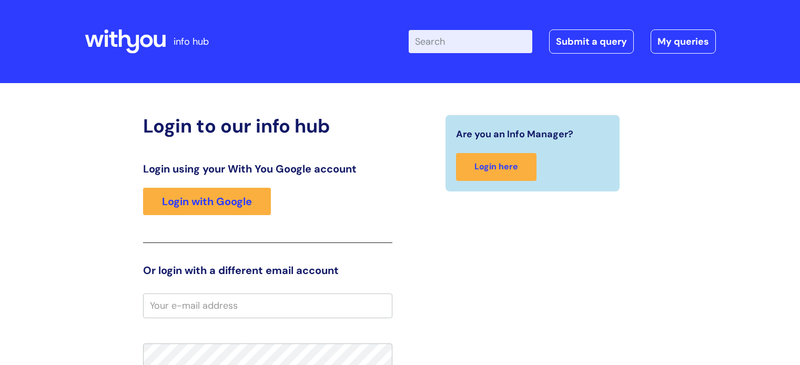 This screenshot has height=365, width=800. I want to click on input: Search, so click(470, 42).